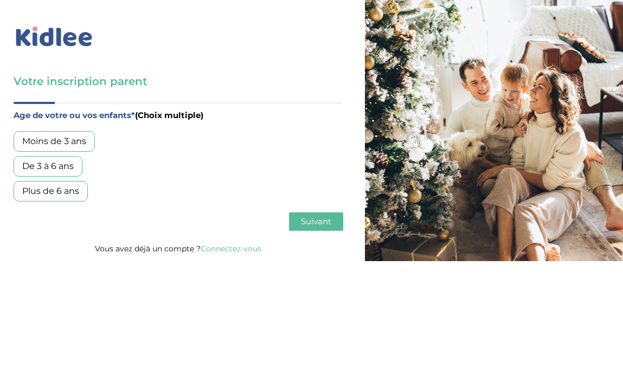 This screenshot has height=370, width=623. What do you see at coordinates (54, 37) in the screenshot?
I see `img: logo_kidlee_bleu` at bounding box center [54, 37].